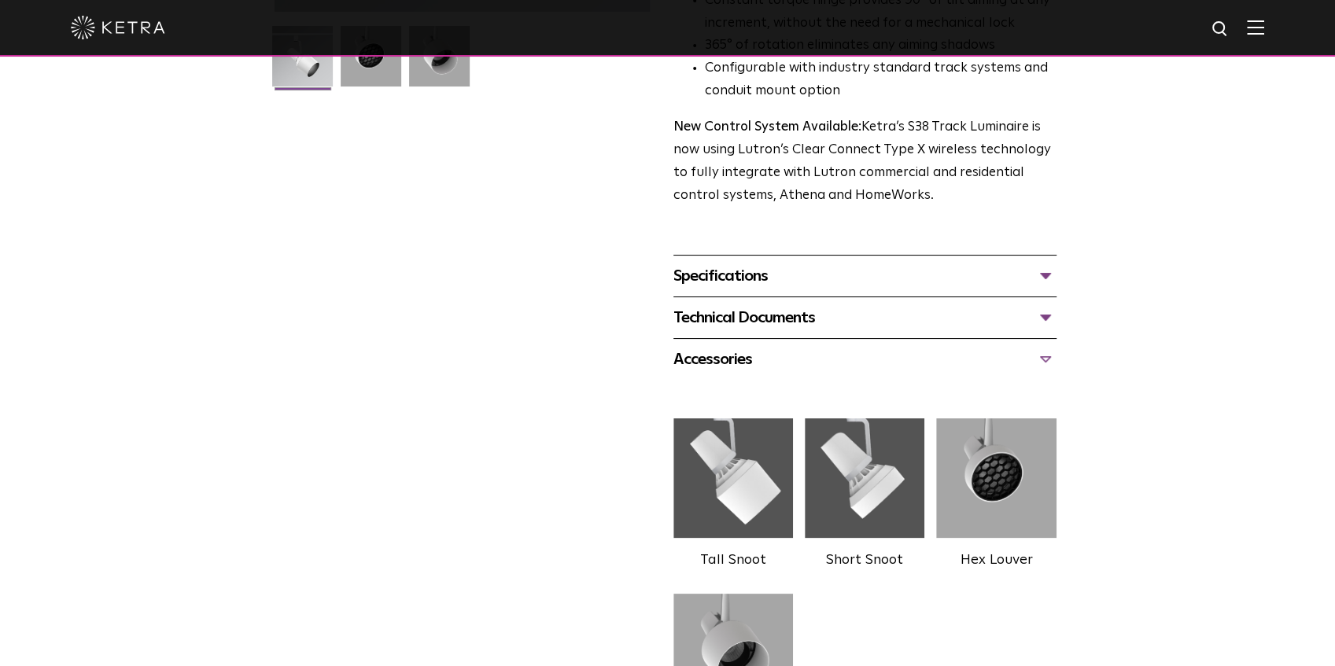  Describe the element at coordinates (997, 560) in the screenshot. I see `label: Hex Louver` at that location.